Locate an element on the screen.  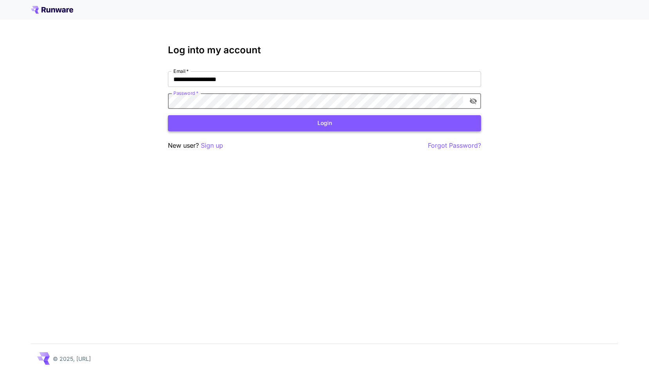
button: Login is located at coordinates (324, 123).